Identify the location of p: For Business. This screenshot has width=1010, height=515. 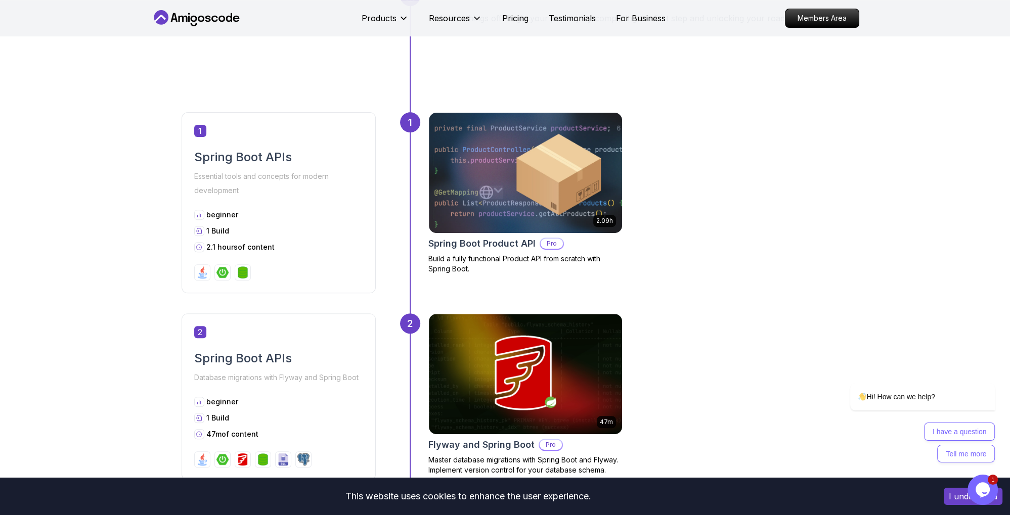
(641, 18).